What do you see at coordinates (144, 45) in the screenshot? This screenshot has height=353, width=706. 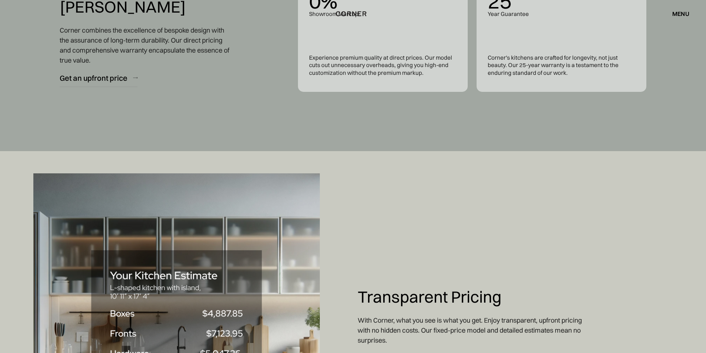 I see `p: Corner combines the excellence of bespoke design with the assurance of long-term durability. Our ...` at bounding box center [144, 45].